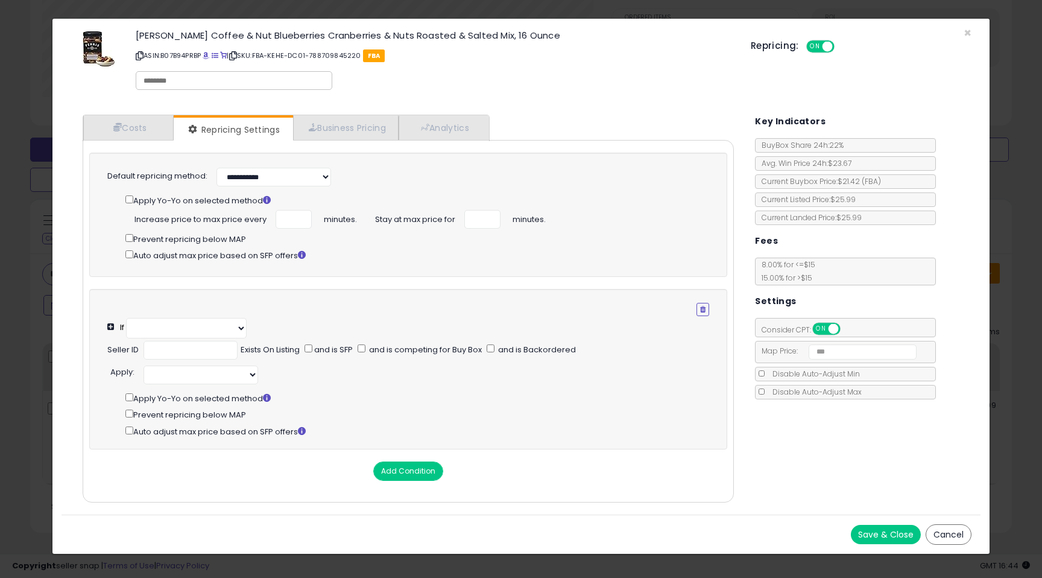 Image resolution: width=1042 pixels, height=578 pixels. I want to click on span: Stay at max price for, so click(415, 218).